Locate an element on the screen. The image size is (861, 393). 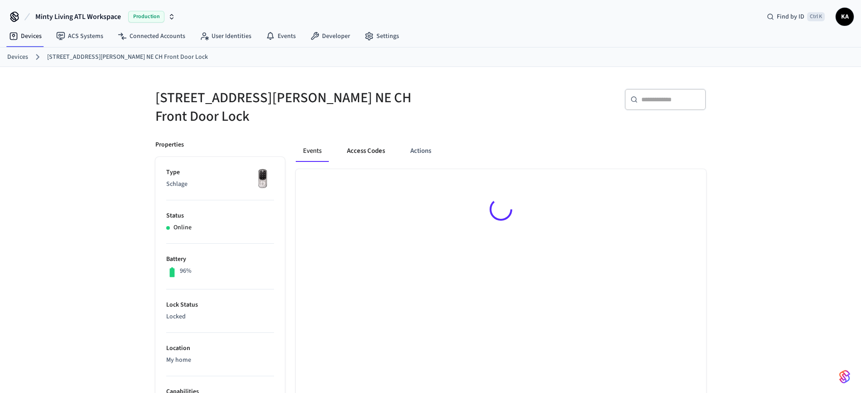
p: 96% is located at coordinates (186, 271).